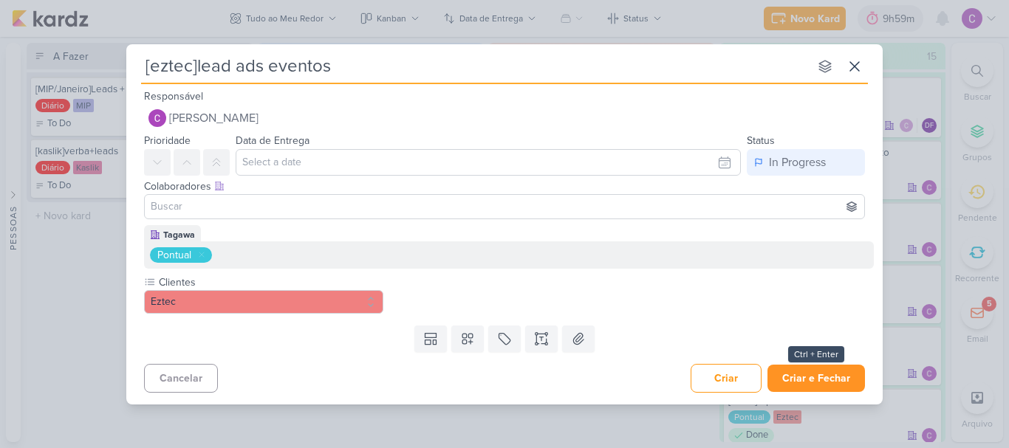 The height and width of the screenshot is (448, 1009). What do you see at coordinates (174, 255) in the screenshot?
I see `div: Pontual` at bounding box center [174, 255].